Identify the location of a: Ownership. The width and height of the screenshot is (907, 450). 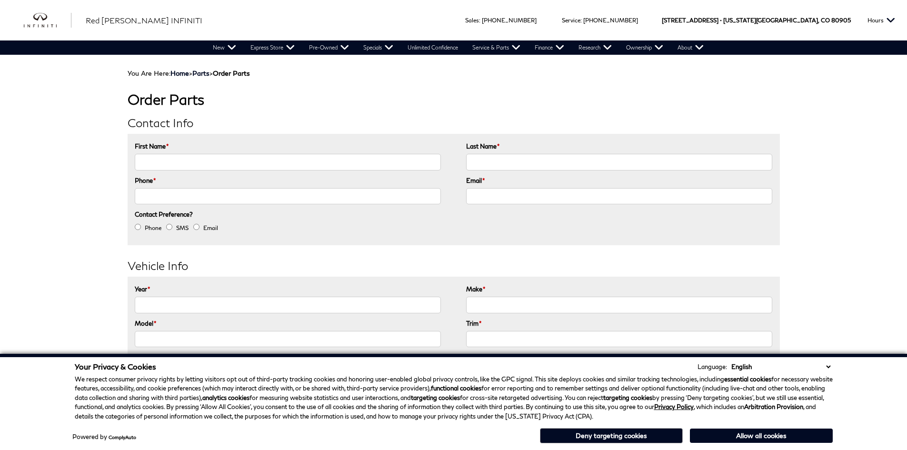
(645, 48).